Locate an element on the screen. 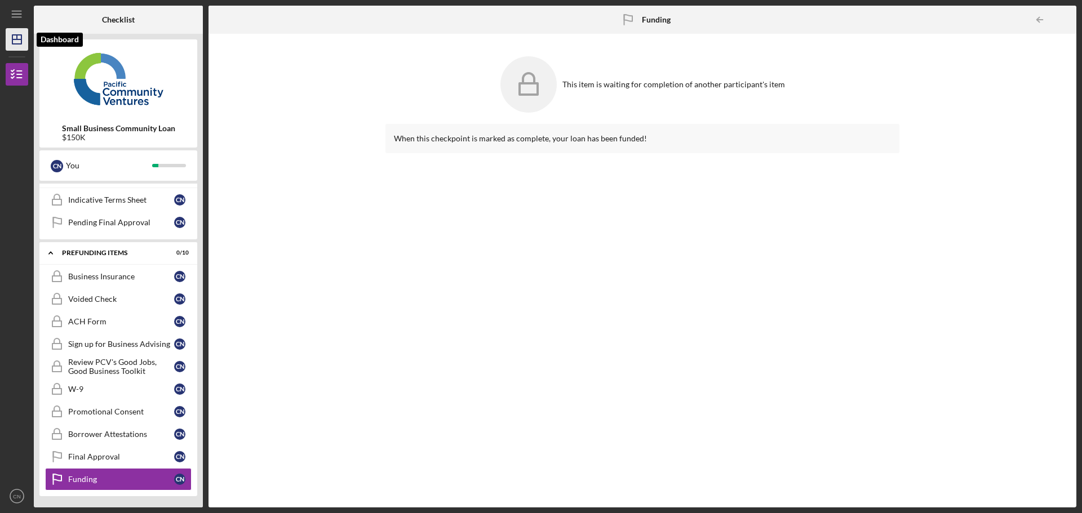 The height and width of the screenshot is (513, 1082). div: Promotional Consent is located at coordinates (121, 412).